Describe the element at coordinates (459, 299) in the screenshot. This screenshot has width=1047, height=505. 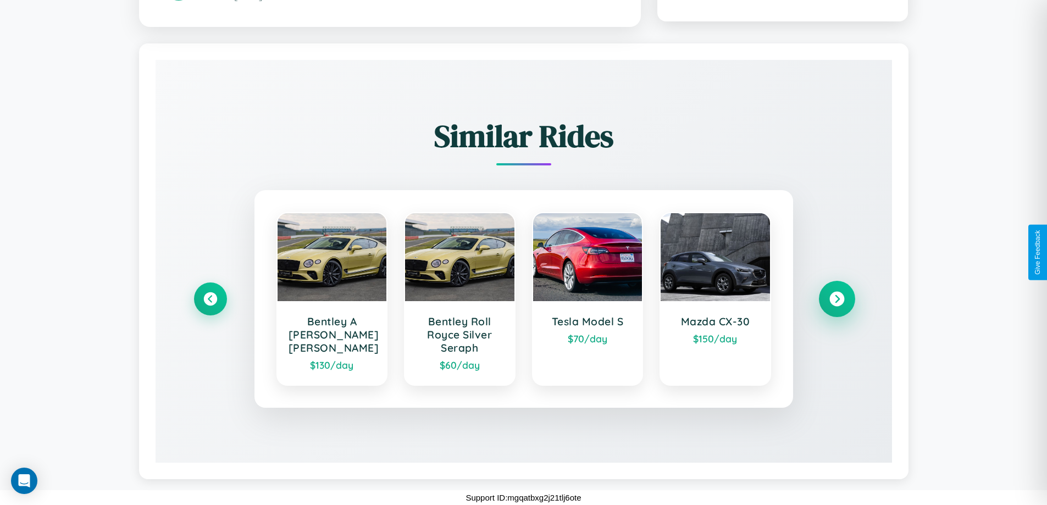
I see `a: Bentley Roll Royce Silver Seraph$60/day` at that location.